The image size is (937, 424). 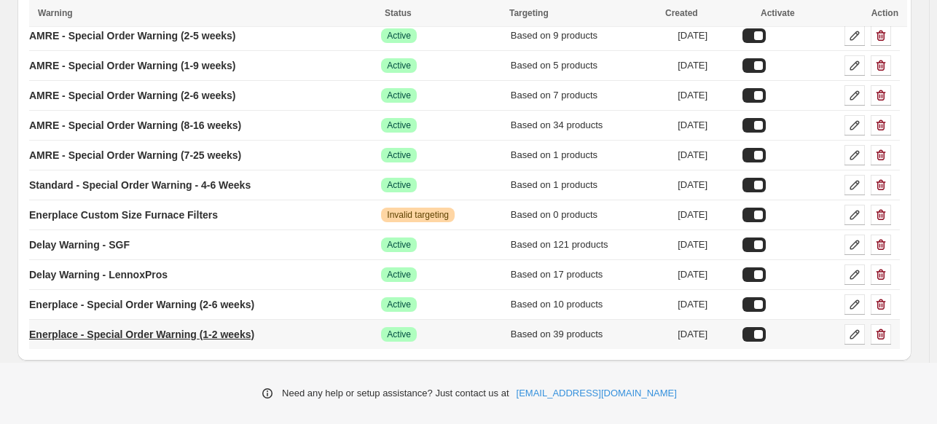 I want to click on p: AMRE - Special Order Warning (2-5 weeks), so click(x=132, y=36).